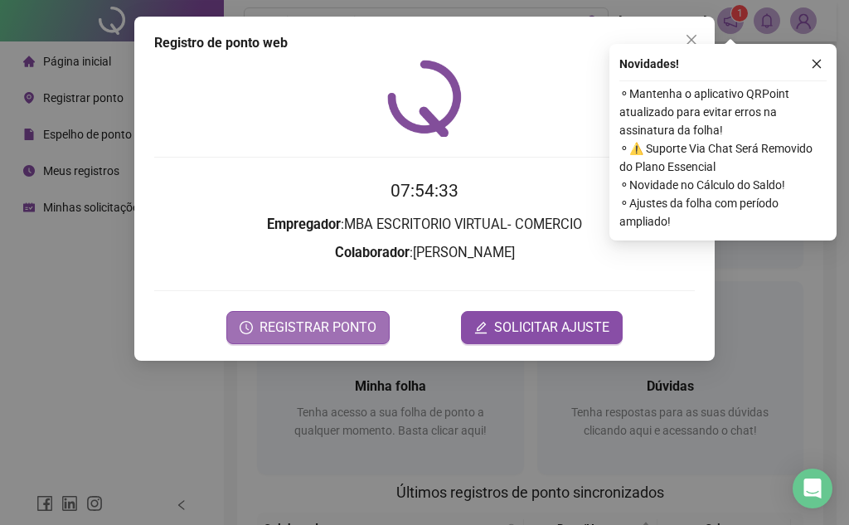 Image resolution: width=849 pixels, height=525 pixels. I want to click on button: REGISTRAR PONTO, so click(308, 328).